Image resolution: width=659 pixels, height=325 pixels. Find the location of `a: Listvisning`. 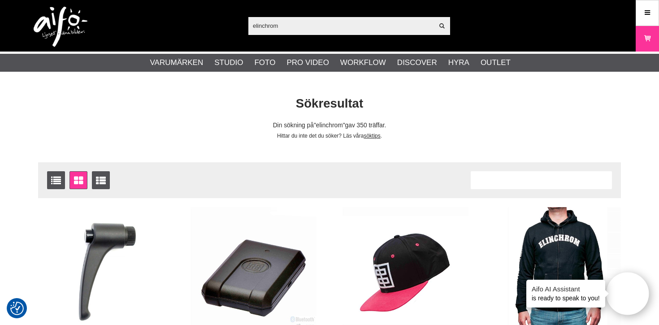

a: Listvisning is located at coordinates (56, 180).